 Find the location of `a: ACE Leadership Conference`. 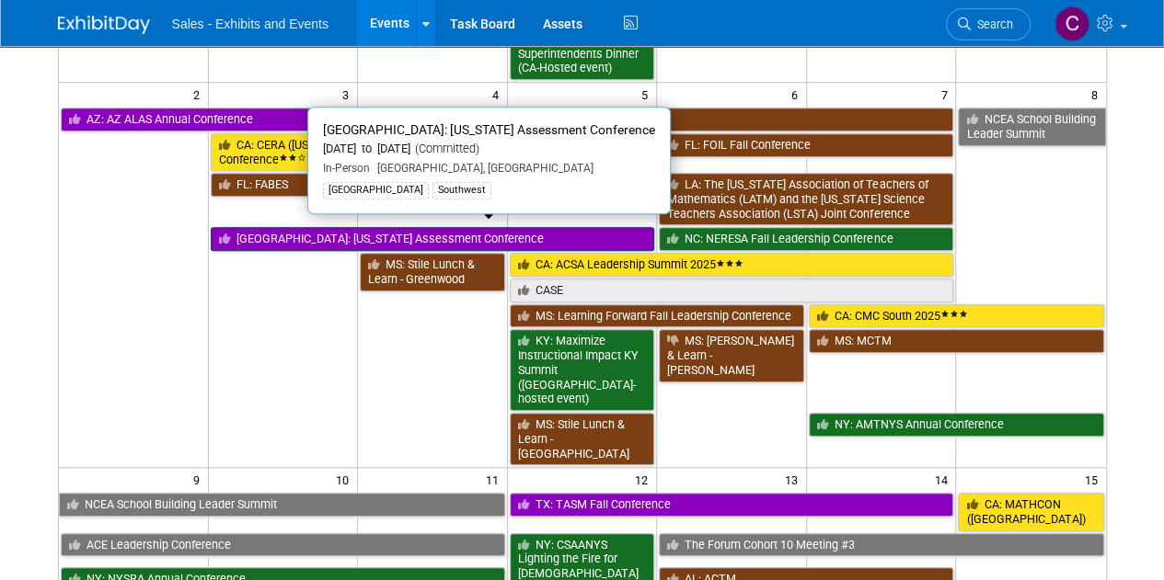

a: ACE Leadership Conference is located at coordinates (282, 546).